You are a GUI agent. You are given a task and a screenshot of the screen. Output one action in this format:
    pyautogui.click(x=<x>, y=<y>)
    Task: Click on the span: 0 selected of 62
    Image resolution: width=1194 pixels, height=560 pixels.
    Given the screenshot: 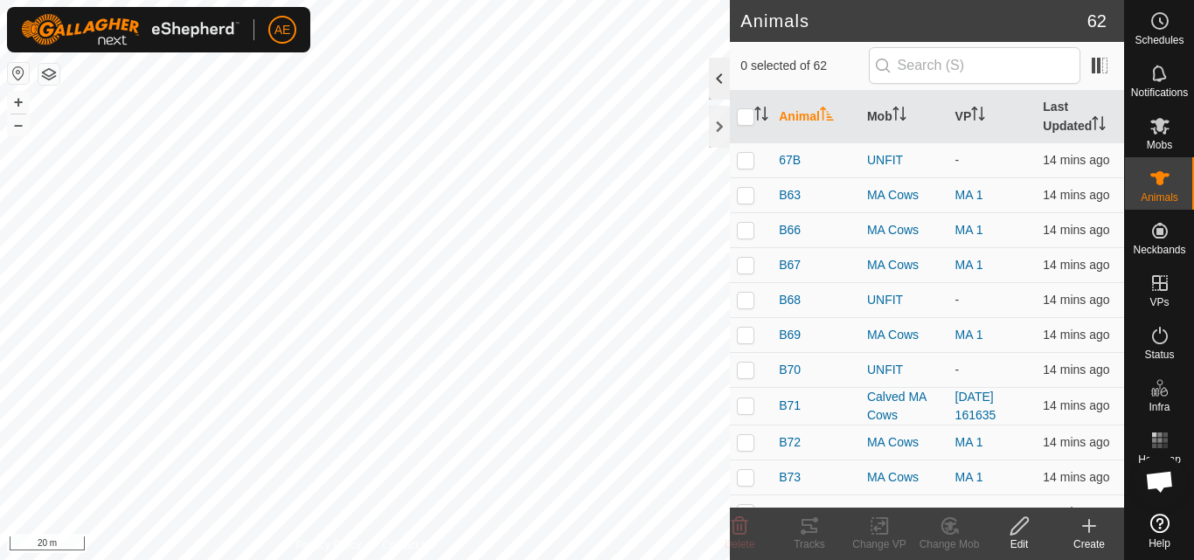 What is the action you would take?
    pyautogui.click(x=804, y=66)
    